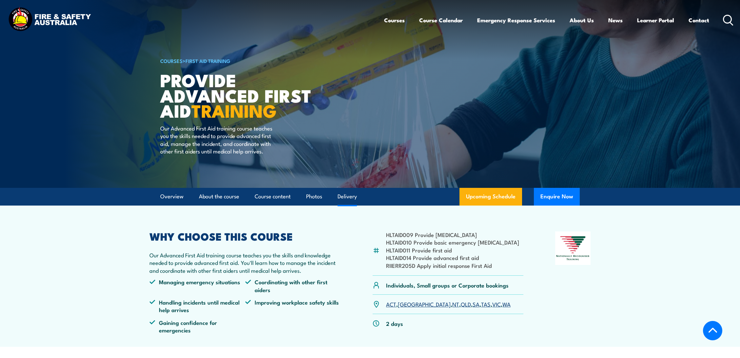  I want to click on p: 2 days, so click(394, 323).